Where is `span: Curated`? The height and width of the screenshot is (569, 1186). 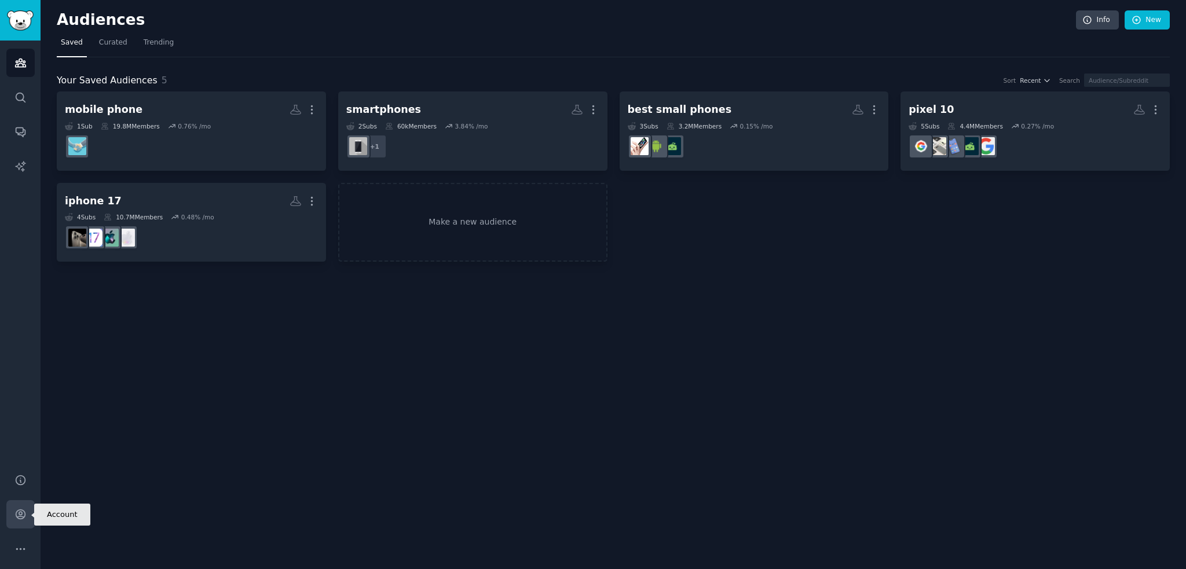 span: Curated is located at coordinates (113, 43).